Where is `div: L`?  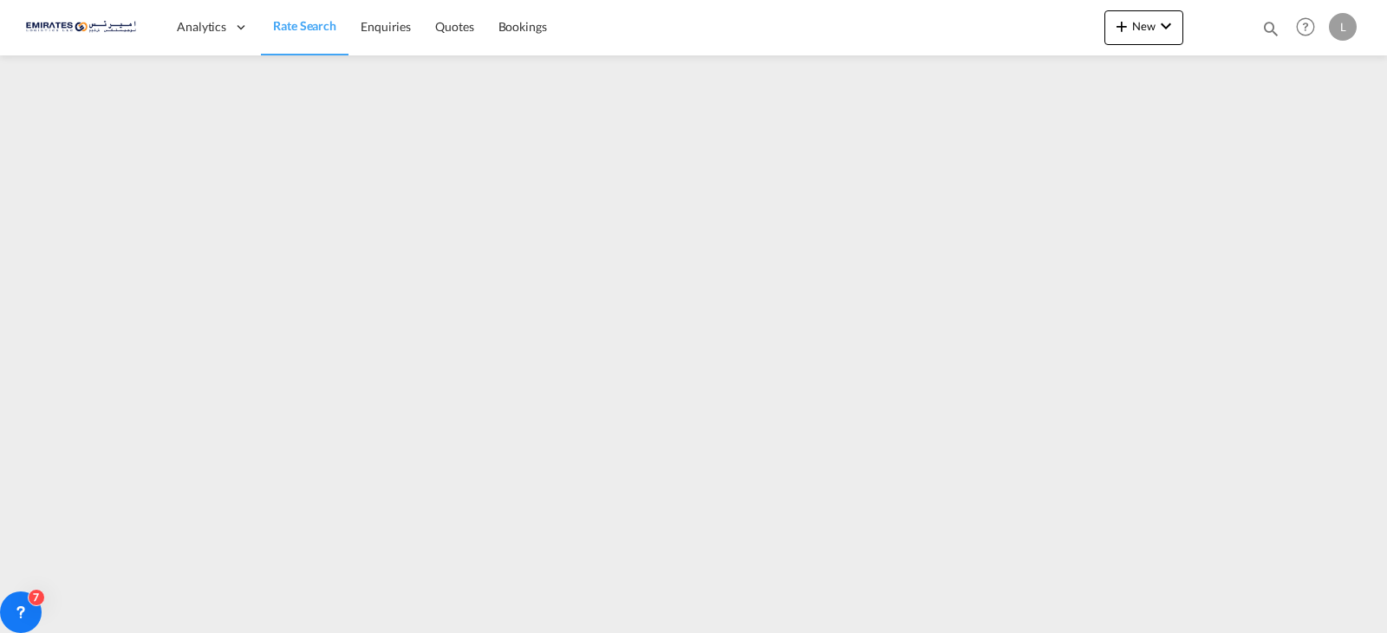 div: L is located at coordinates (1342, 27).